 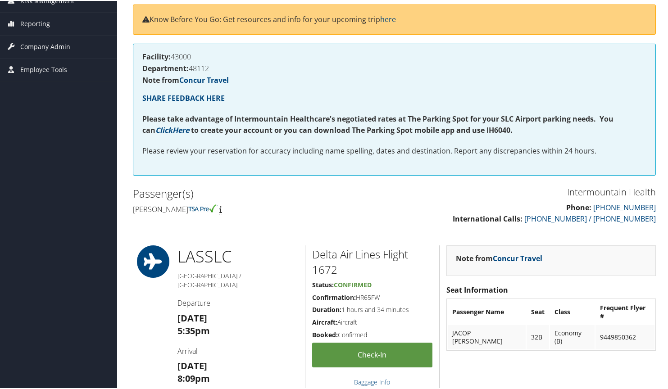 What do you see at coordinates (325, 321) in the screenshot?
I see `strong: Aircraft:` at bounding box center [325, 321].